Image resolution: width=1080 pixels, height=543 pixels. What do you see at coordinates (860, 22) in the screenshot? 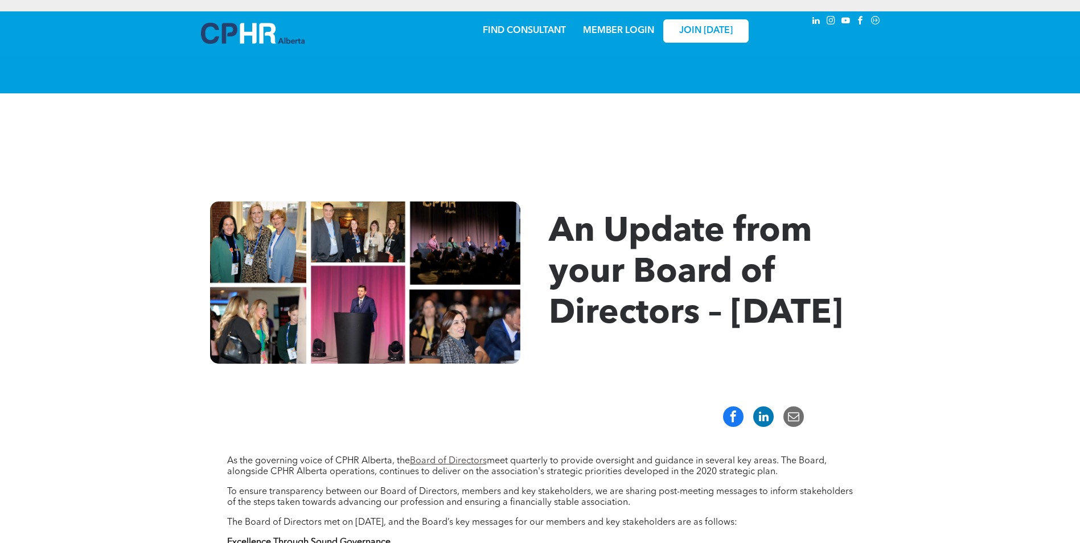
I see `a: facebook` at bounding box center [860, 22].